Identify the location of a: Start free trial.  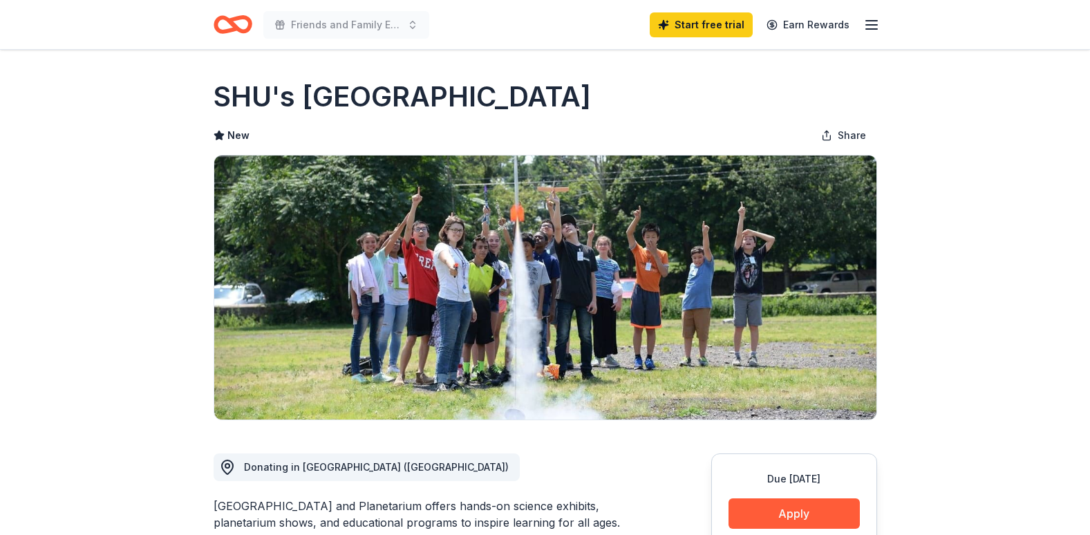
(701, 25).